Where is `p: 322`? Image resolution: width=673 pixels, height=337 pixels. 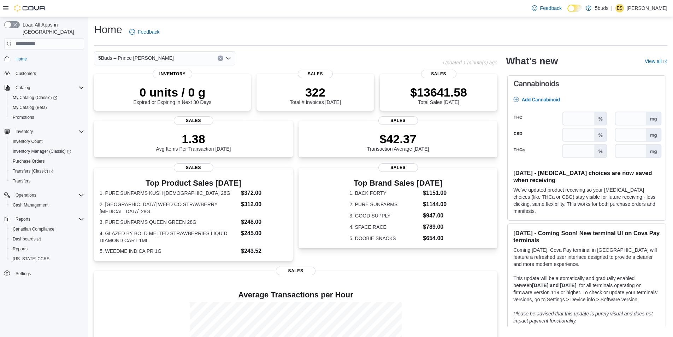
p: 322 is located at coordinates (315, 92).